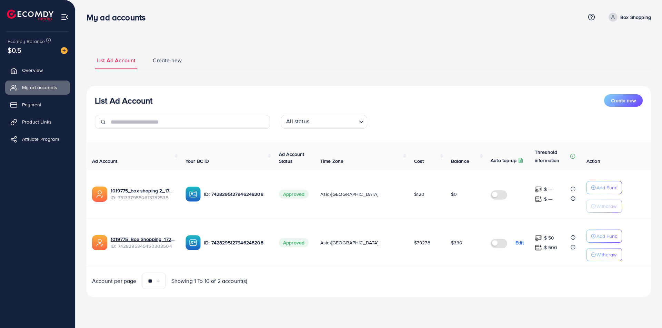 The width and height of the screenshot is (662, 328). Describe the element at coordinates (38, 70) in the screenshot. I see `a: Overview` at that location.